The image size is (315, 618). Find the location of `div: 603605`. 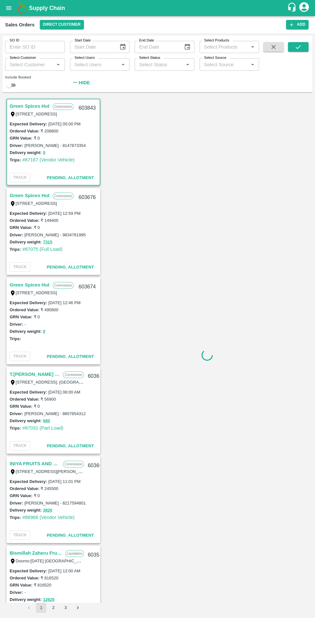

div: 603605 is located at coordinates (96, 466).